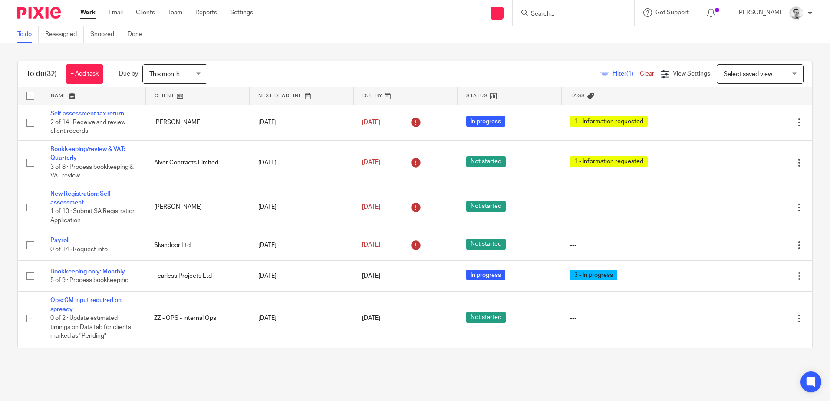  Describe the element at coordinates (88, 127) in the screenshot. I see `span: 2 of 14 · Receive and review client records` at that location.